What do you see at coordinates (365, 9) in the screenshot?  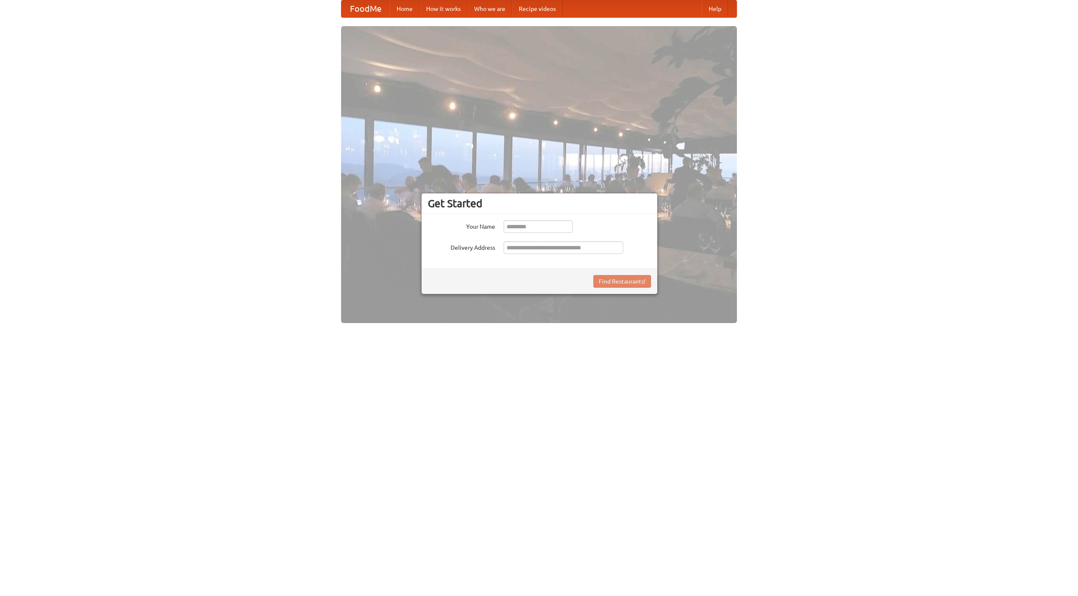 I see `a: FoodMe` at bounding box center [365, 9].